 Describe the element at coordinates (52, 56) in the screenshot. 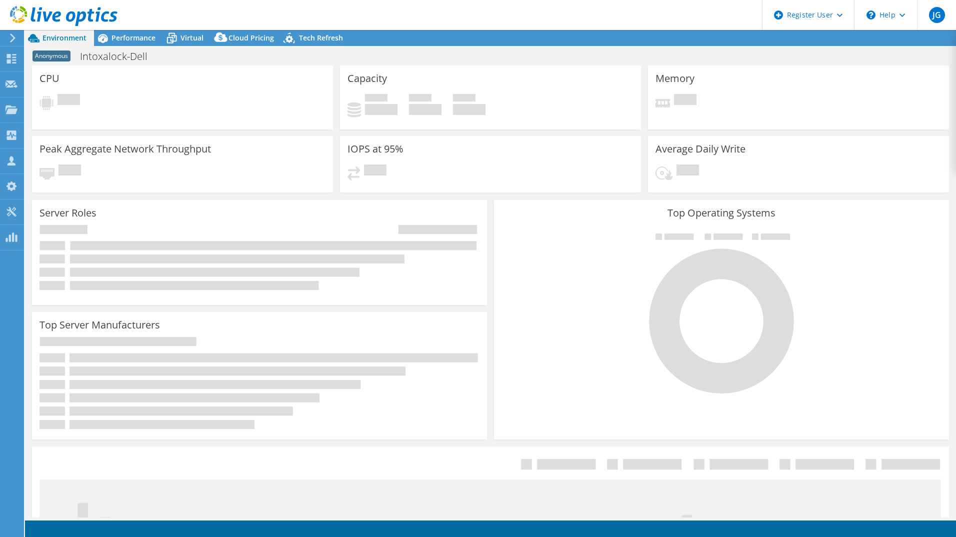

I see `span: Anonymous` at that location.